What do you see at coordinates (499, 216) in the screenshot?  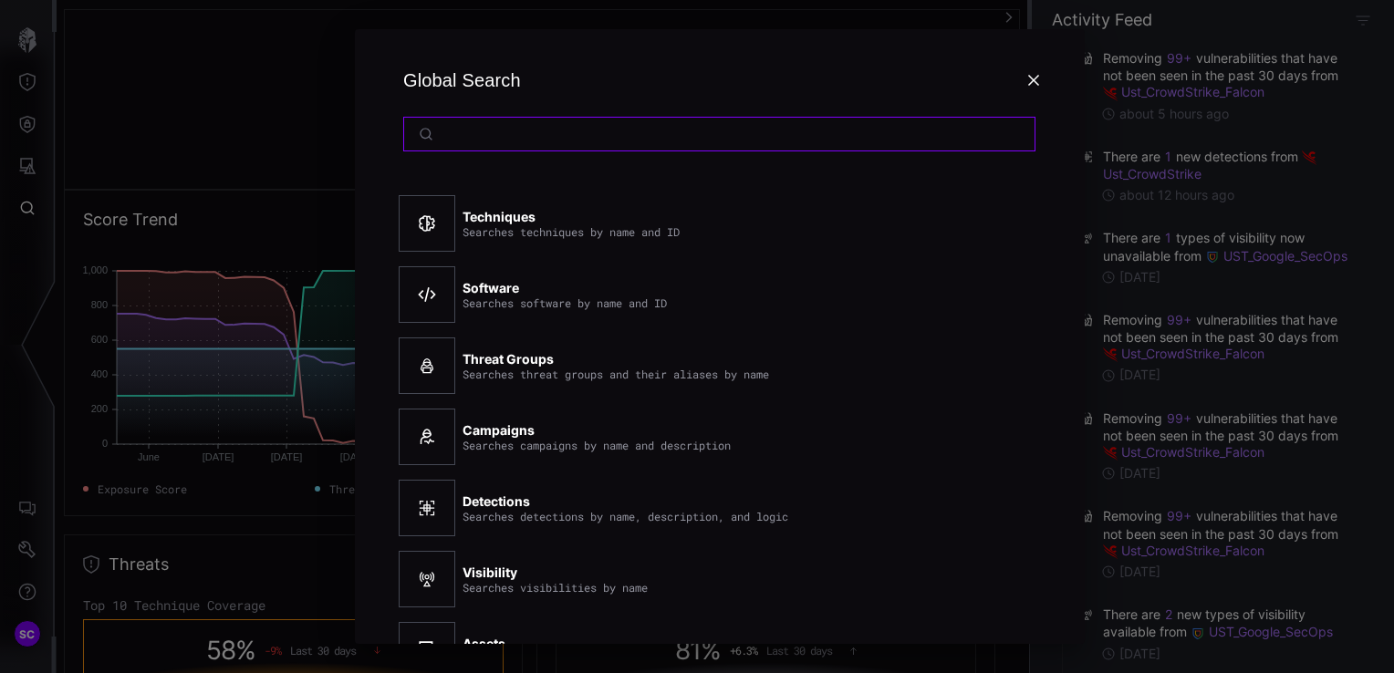 I see `strong: Techniques` at bounding box center [499, 216].